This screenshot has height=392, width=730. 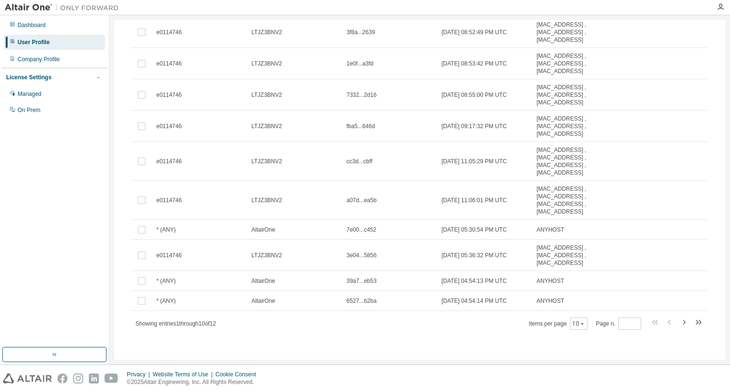 I want to click on span: 39a7...eb53, so click(x=361, y=281).